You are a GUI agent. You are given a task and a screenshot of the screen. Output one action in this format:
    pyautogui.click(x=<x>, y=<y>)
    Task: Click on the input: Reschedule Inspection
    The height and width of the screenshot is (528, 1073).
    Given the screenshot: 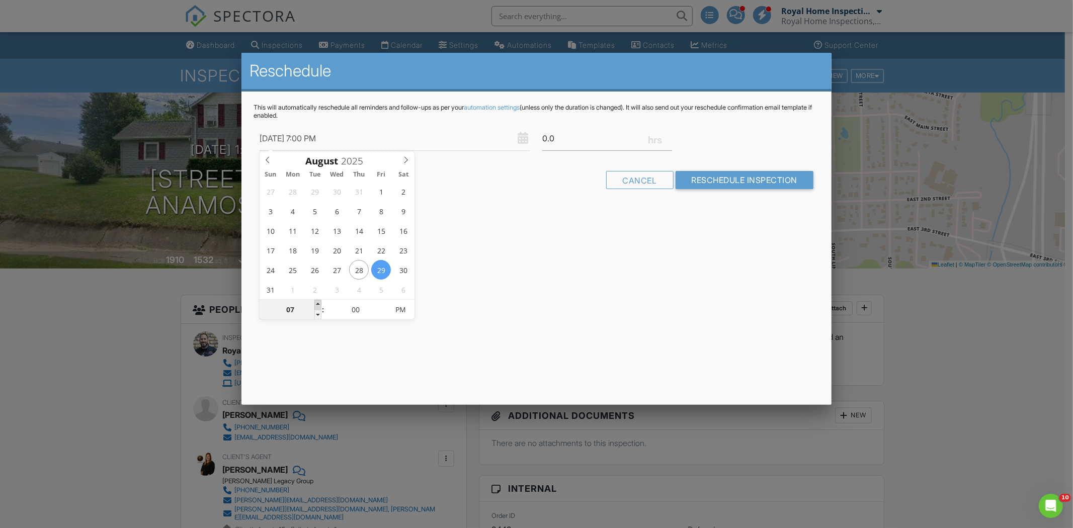 What is the action you would take?
    pyautogui.click(x=745, y=180)
    